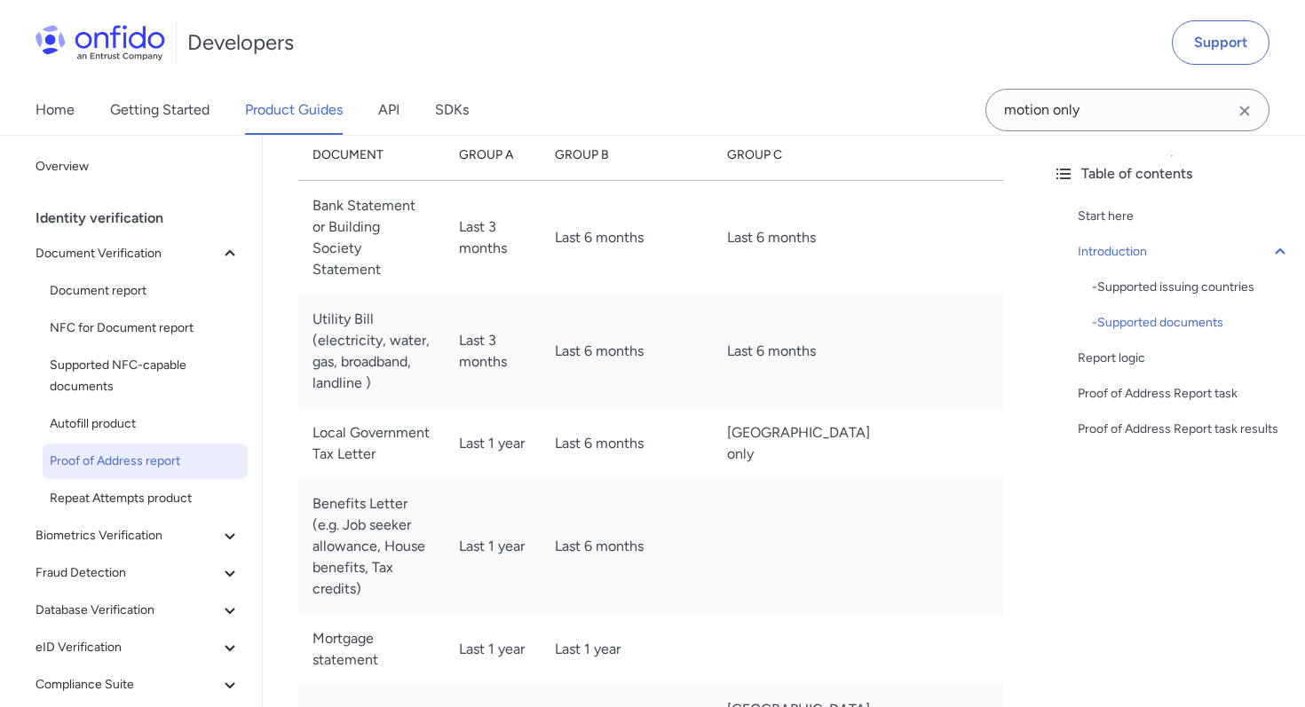 This screenshot has width=1305, height=707. Describe the element at coordinates (1191, 288) in the screenshot. I see `a: -Supported issuing countries` at that location.